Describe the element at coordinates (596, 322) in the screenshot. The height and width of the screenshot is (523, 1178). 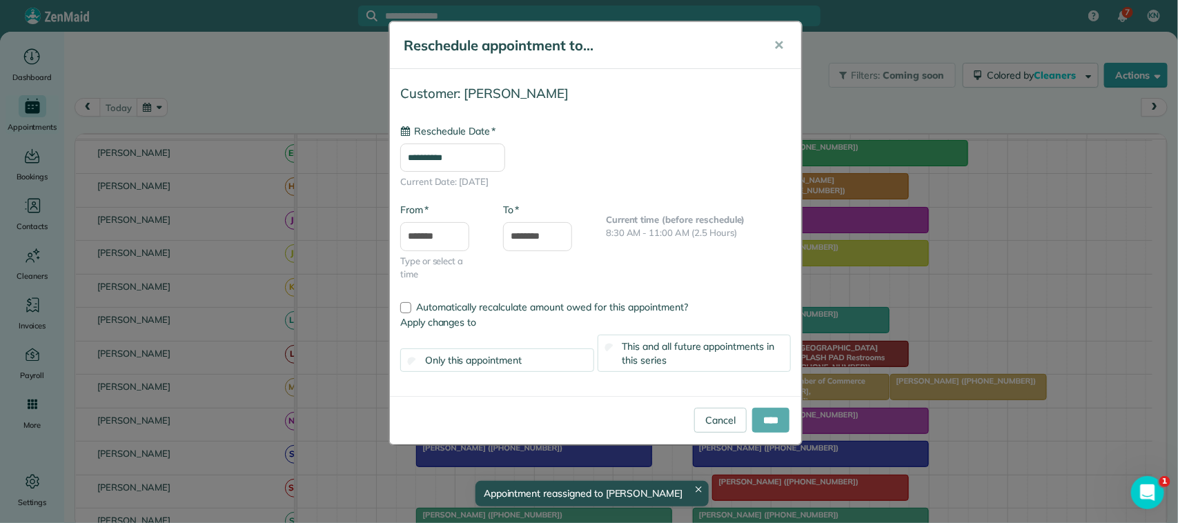
I see `label: Apply changes to` at that location.